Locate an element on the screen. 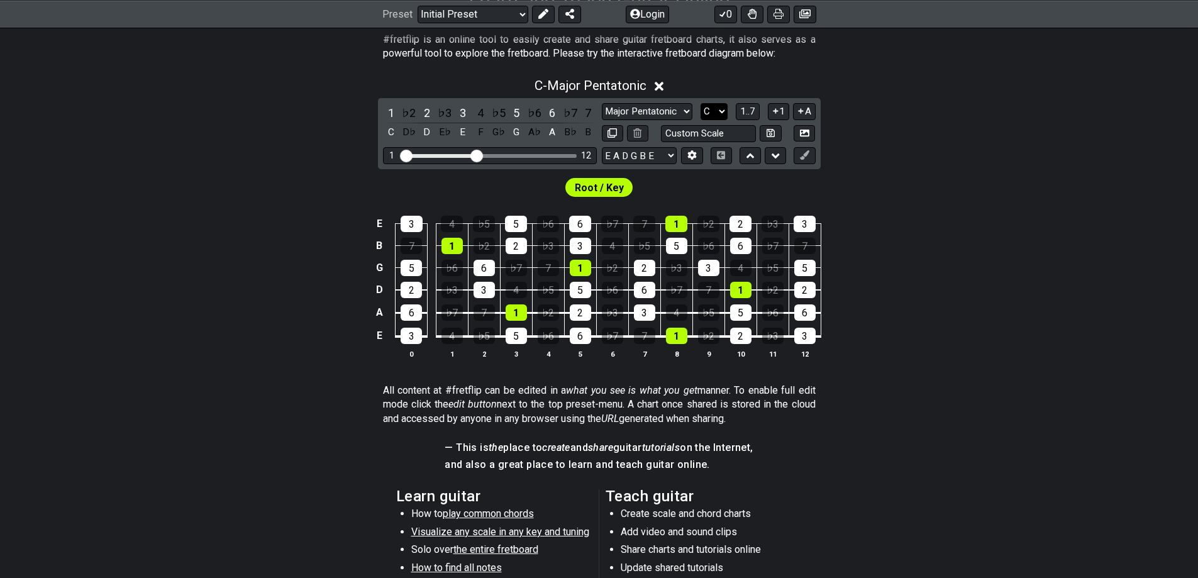  button: A is located at coordinates (804, 111).